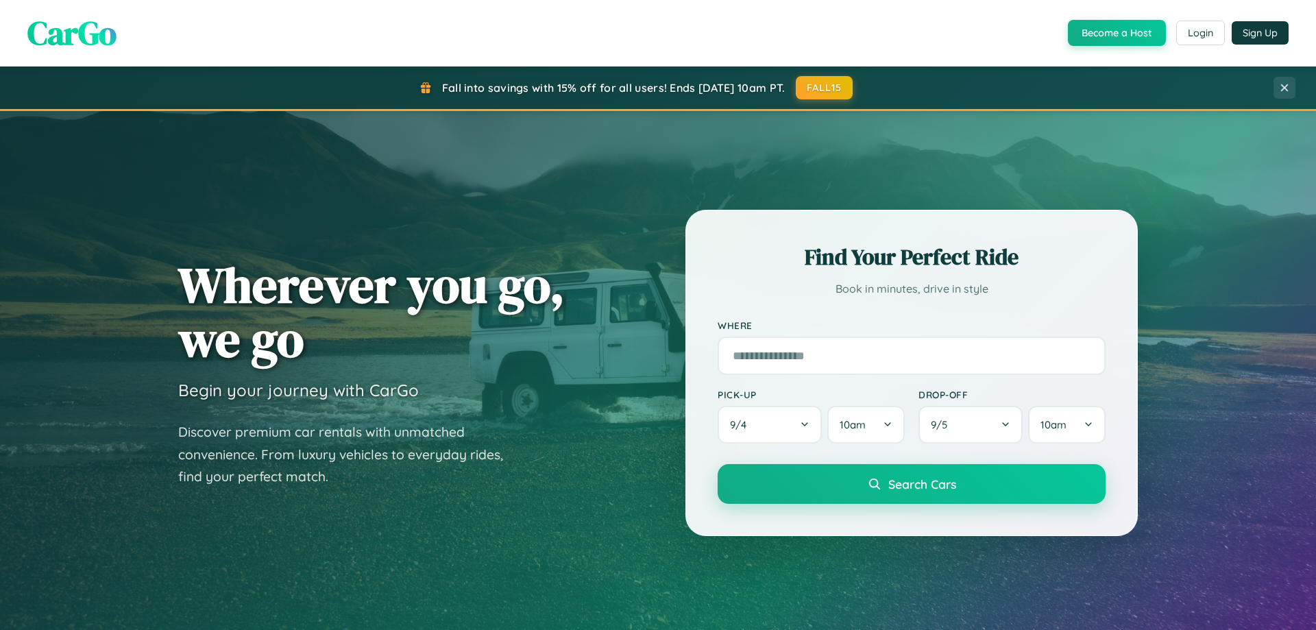 The height and width of the screenshot is (630, 1316). Describe the element at coordinates (371, 312) in the screenshot. I see `h1: Wherever you go, we go` at that location.